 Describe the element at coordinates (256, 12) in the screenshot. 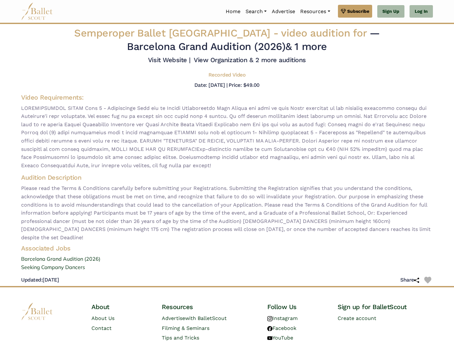

I see `a: Search` at that location.